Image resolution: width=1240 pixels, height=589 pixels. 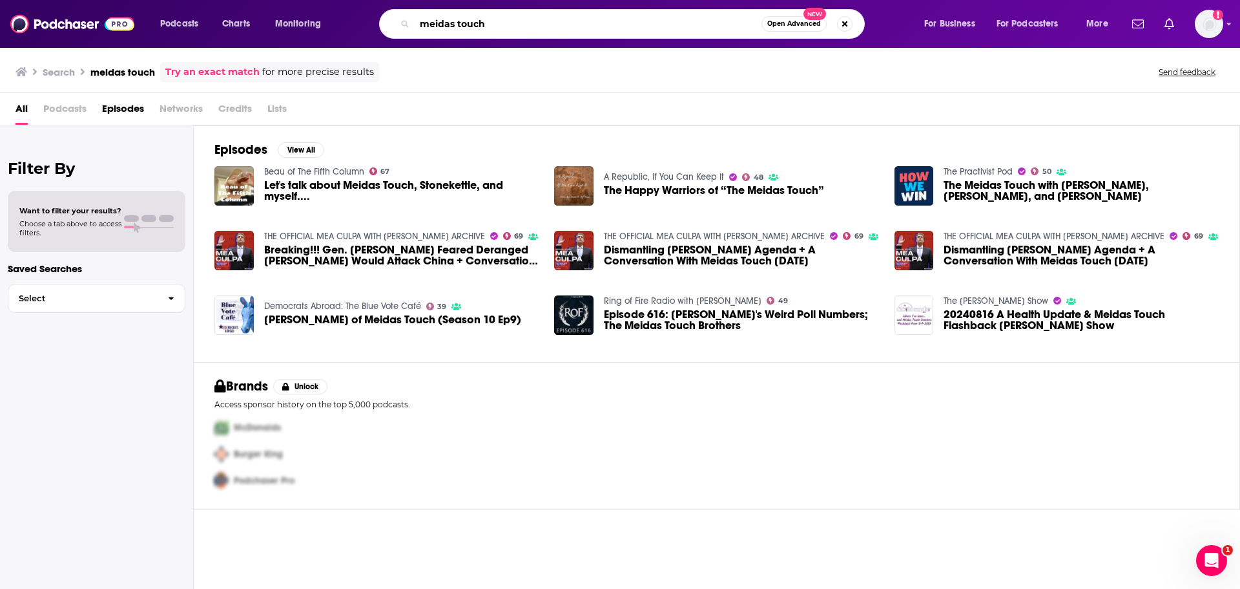 What do you see at coordinates (914, 315) in the screenshot?
I see `img: 20240816 A Health Update & Meidas Touch Flashback Nicole Sandler Show` at bounding box center [914, 315].